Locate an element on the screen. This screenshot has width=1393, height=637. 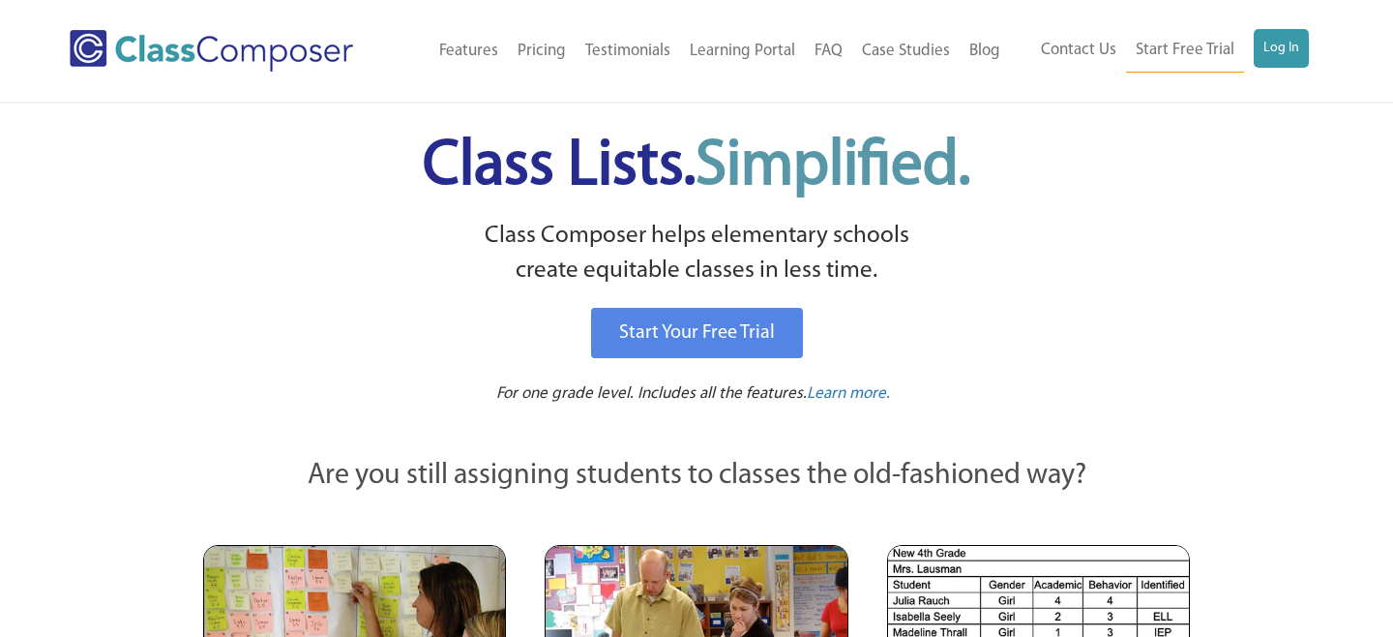
a: Log In is located at coordinates (1281, 48).